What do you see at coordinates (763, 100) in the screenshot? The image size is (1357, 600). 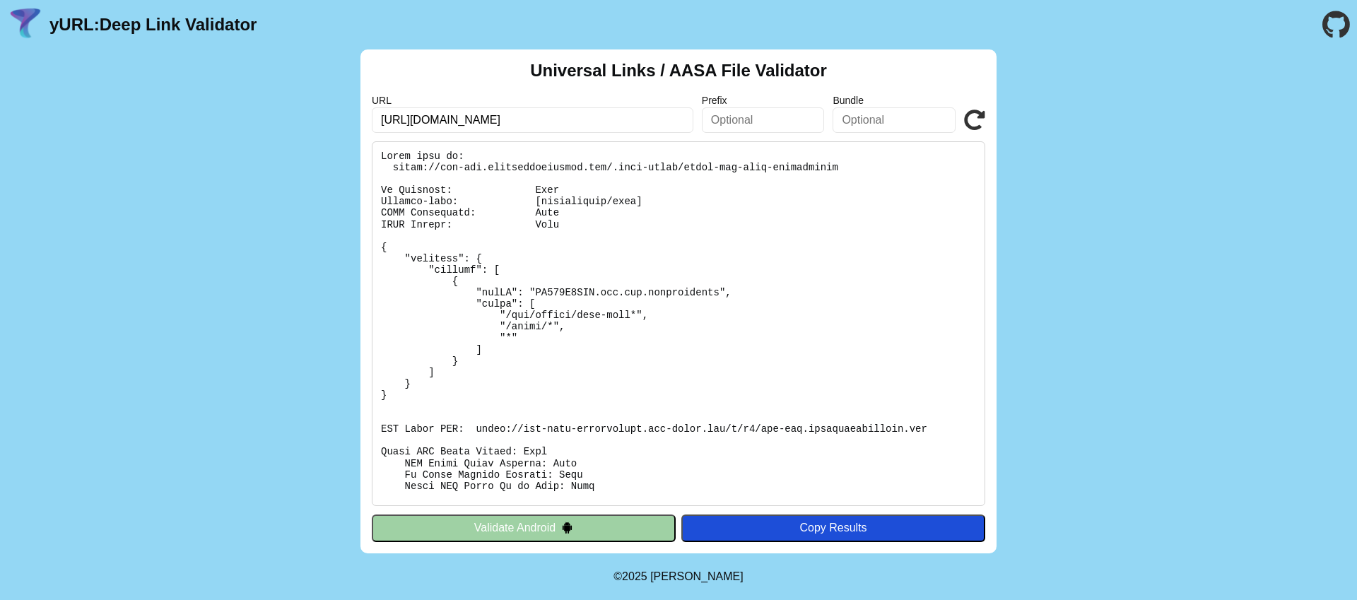 I see `label: Prefix` at bounding box center [763, 100].